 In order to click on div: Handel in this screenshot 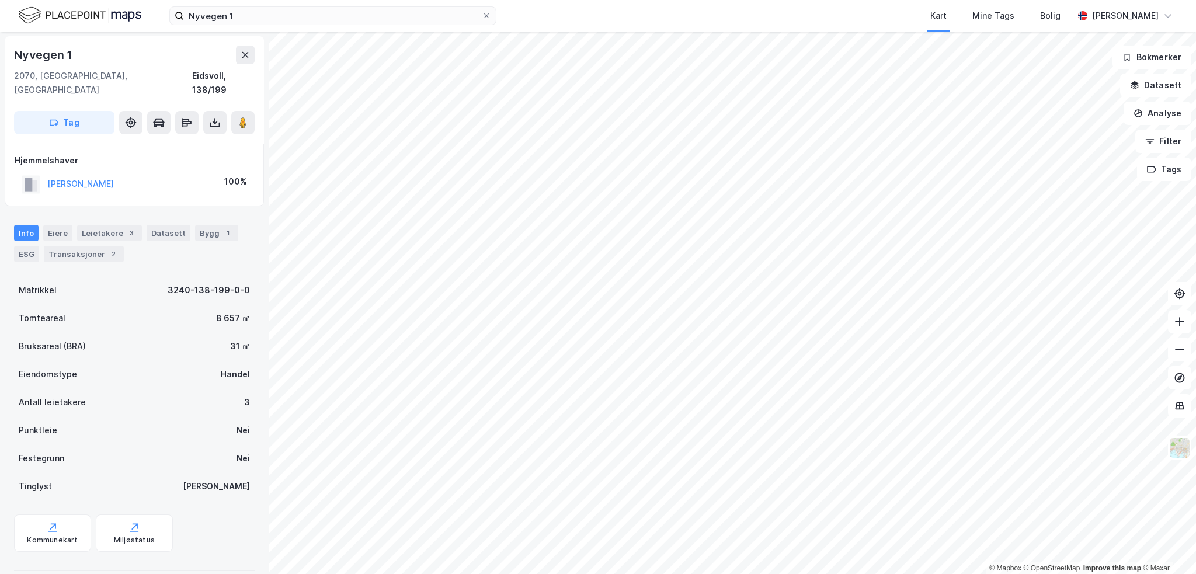, I will do `click(235, 374)`.